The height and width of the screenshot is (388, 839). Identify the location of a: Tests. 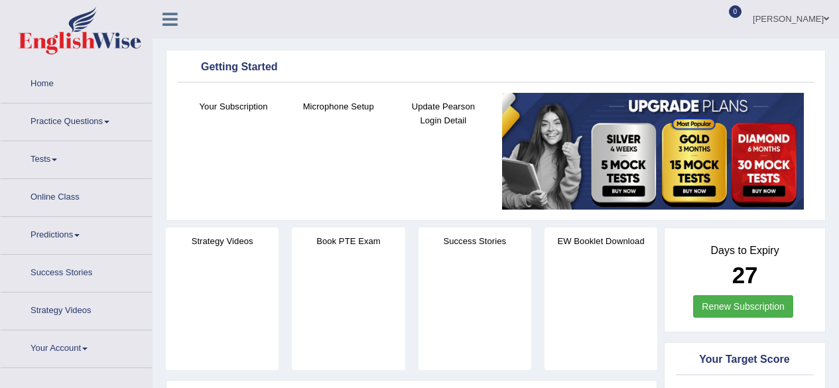
(76, 158).